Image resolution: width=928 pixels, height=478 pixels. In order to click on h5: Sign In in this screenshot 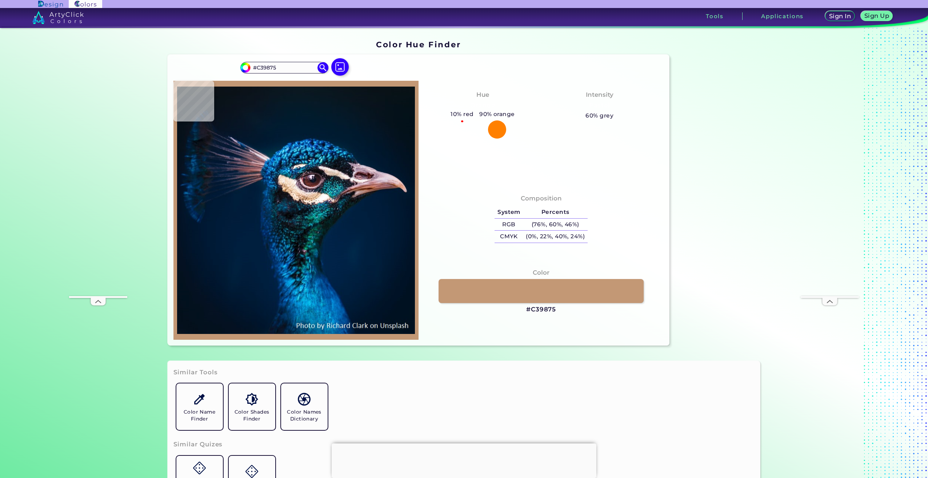, I will do `click(840, 16)`.